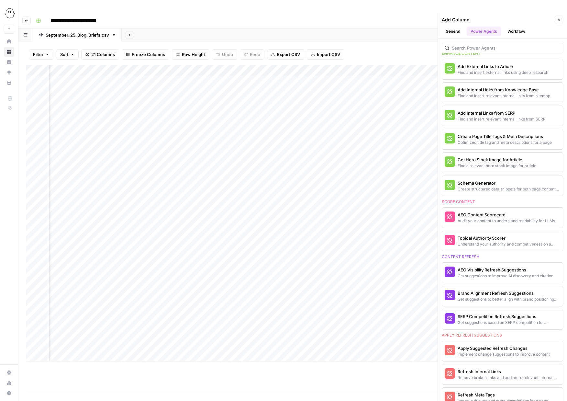 The image size is (567, 401). I want to click on div: Refresh Internal Links, so click(509, 372).